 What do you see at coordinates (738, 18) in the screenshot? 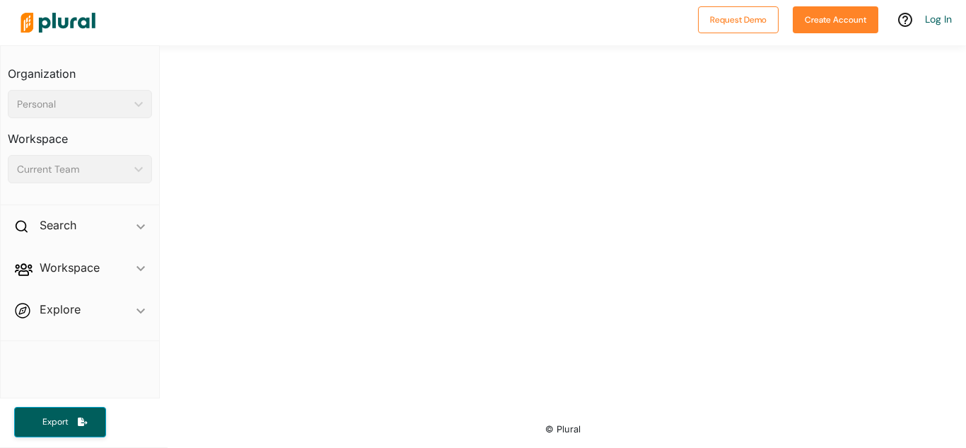
I see `a: Request Demo` at bounding box center [738, 18].